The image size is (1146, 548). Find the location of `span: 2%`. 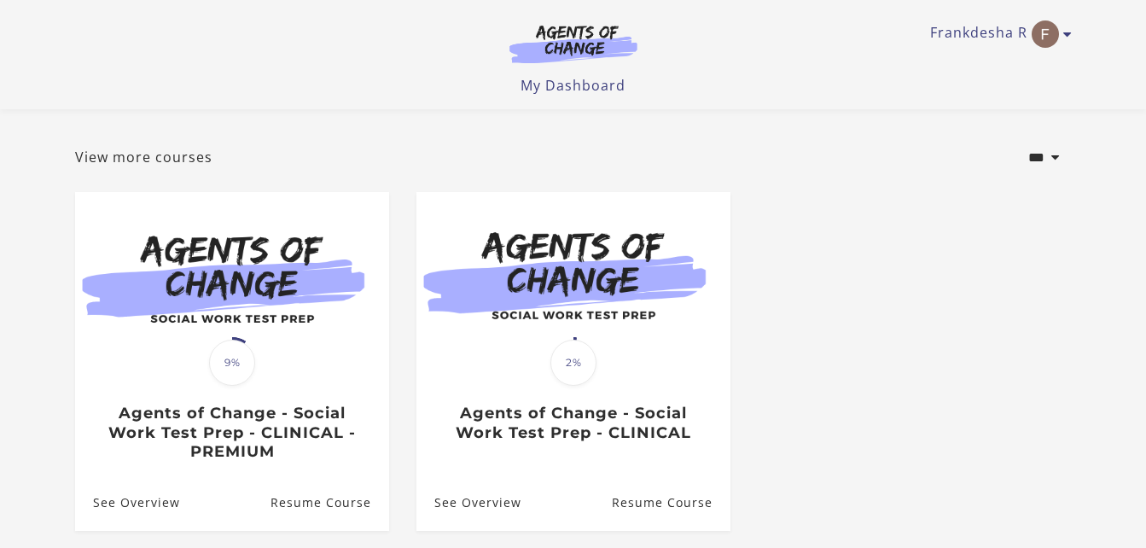

span: 2% is located at coordinates (574, 363).